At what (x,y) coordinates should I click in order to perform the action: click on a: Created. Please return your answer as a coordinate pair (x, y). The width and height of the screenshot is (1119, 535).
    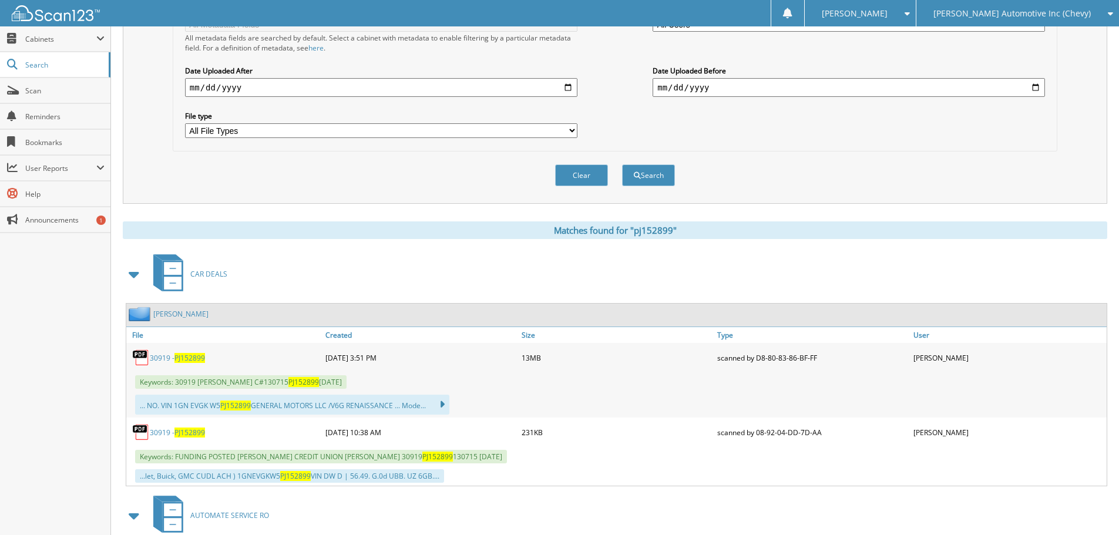
    Looking at the image, I should click on (421, 335).